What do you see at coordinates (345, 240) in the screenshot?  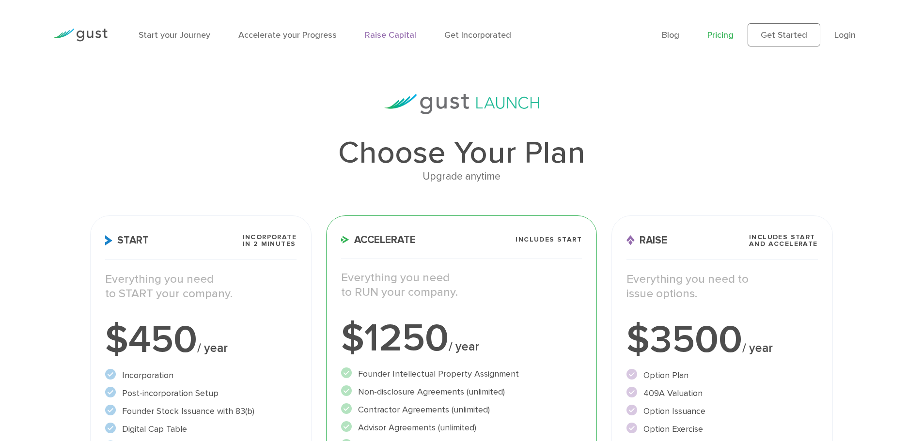 I see `img: Accelerate Icon` at bounding box center [345, 240].